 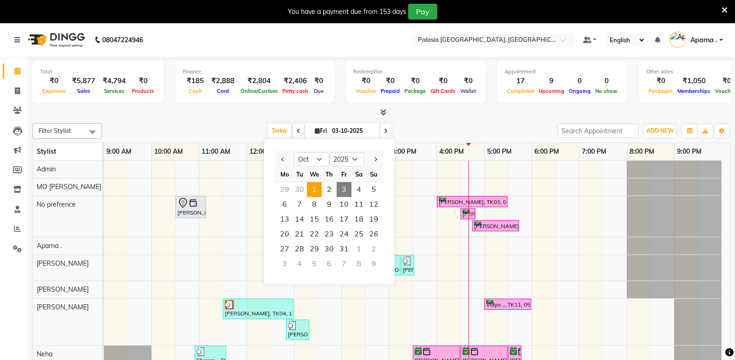 I want to click on img: logo, so click(x=55, y=40).